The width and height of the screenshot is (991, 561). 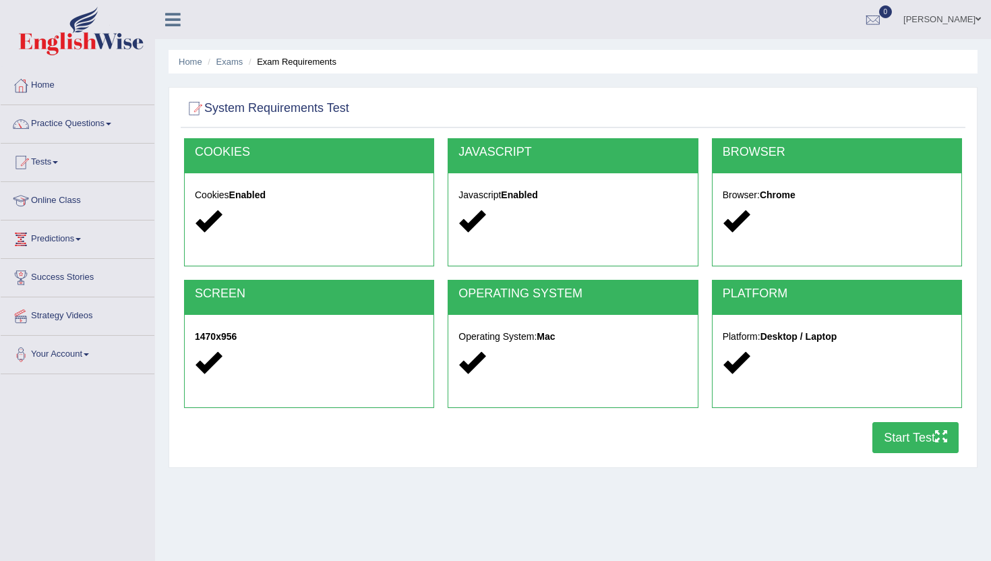 What do you see at coordinates (572, 336) in the screenshot?
I see `h5: Operating System:` at bounding box center [572, 336].